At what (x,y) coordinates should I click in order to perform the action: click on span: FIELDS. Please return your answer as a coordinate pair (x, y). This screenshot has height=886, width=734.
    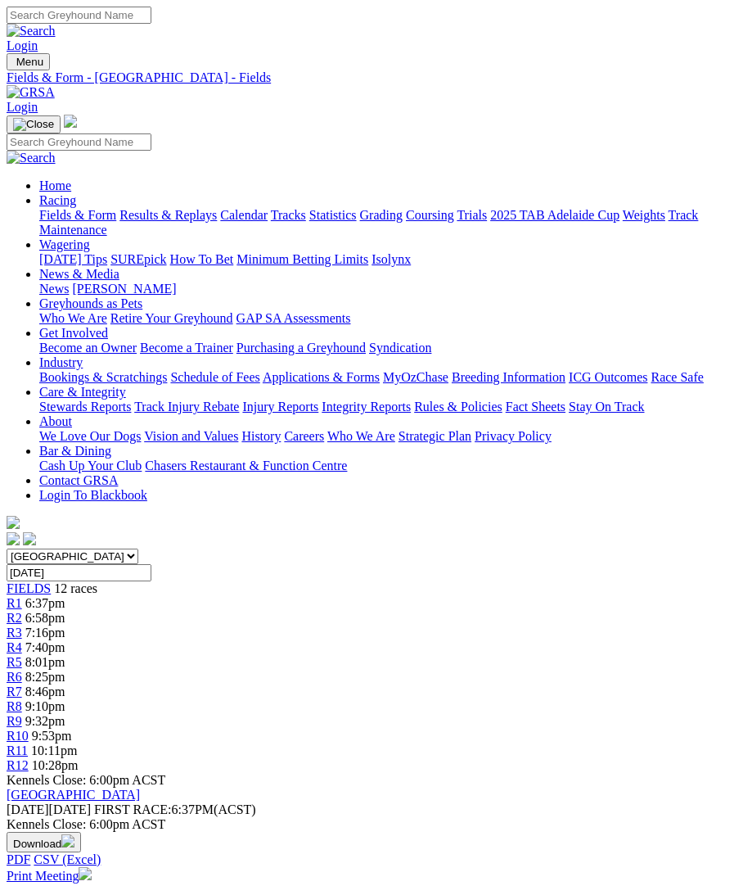
    Looking at the image, I should click on (29, 588).